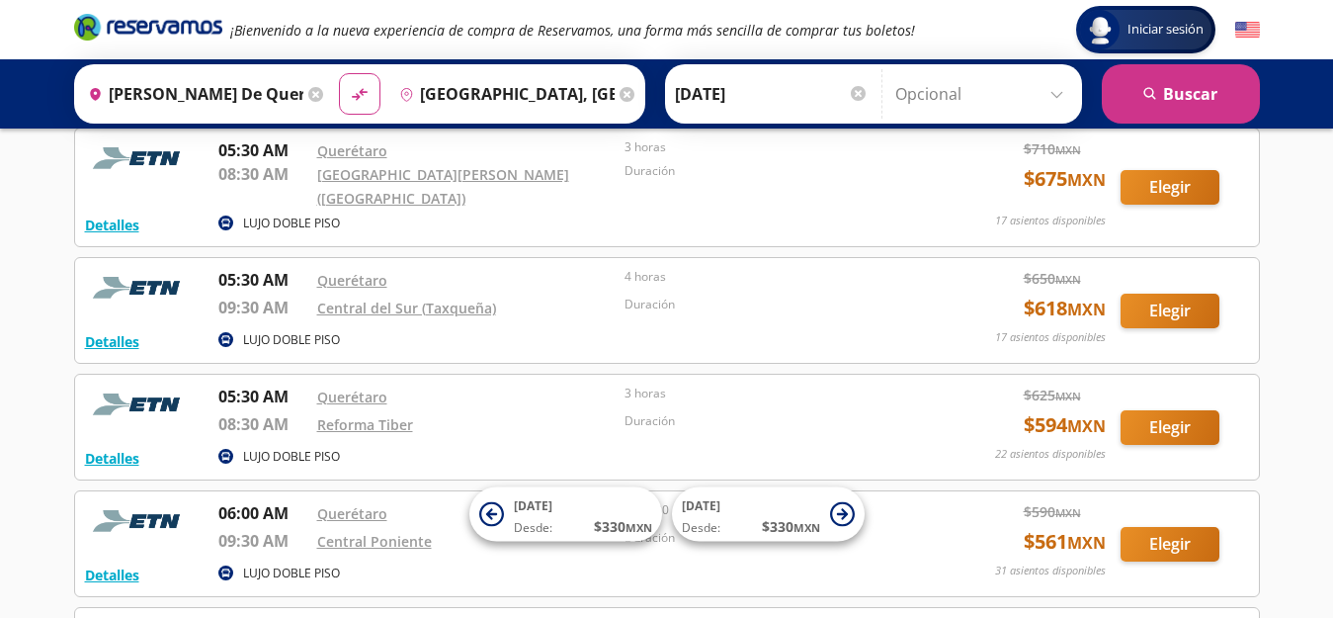  What do you see at coordinates (772, 94) in the screenshot?
I see `input: Elegir Fecha` at bounding box center [772, 94].